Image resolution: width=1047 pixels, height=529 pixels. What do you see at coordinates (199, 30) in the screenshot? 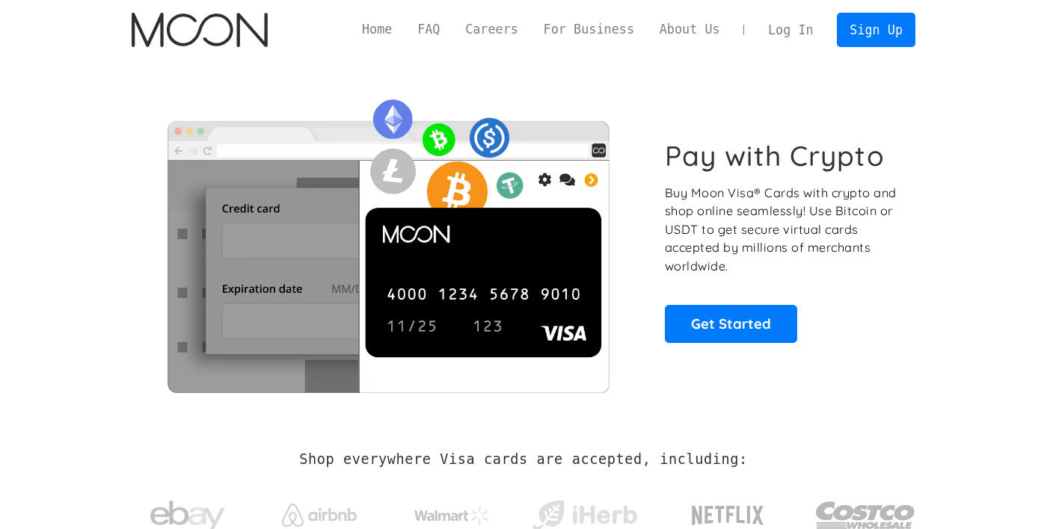
I see `a: home` at bounding box center [199, 30].